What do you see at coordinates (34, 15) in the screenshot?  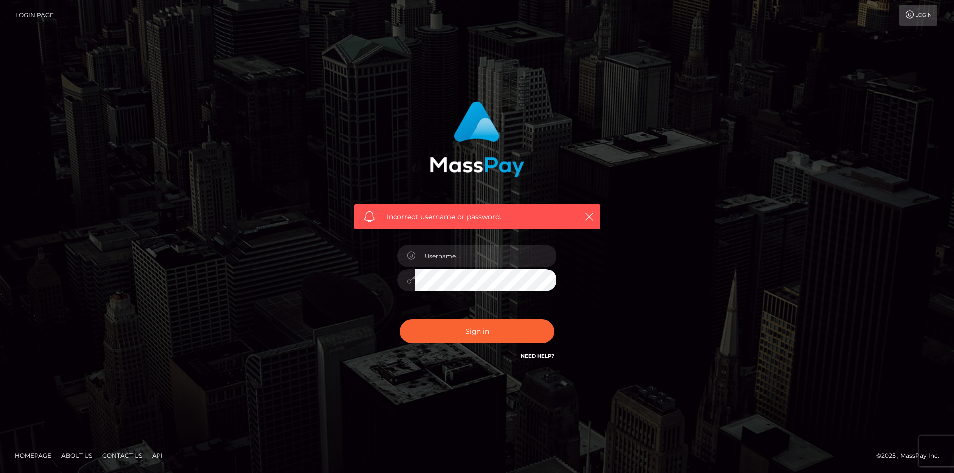 I see `a: Login Page` at bounding box center [34, 15].